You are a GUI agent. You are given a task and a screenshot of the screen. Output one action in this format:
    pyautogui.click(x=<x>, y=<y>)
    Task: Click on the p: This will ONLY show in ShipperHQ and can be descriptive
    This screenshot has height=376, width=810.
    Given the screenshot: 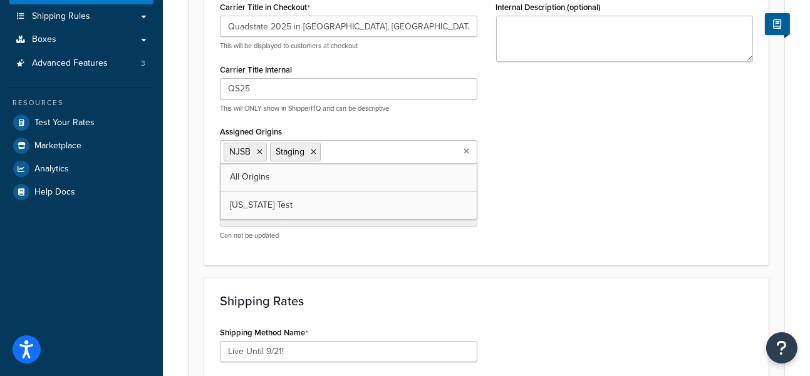 What is the action you would take?
    pyautogui.click(x=348, y=108)
    